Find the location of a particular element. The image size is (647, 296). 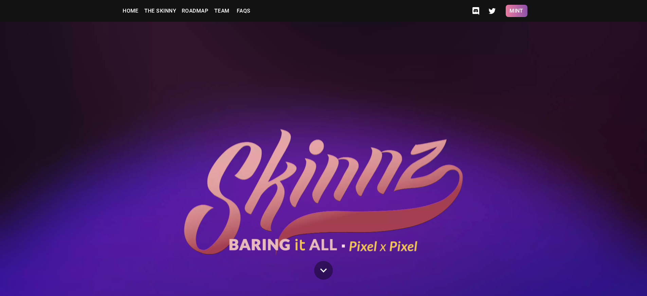

a: Roadmap is located at coordinates (195, 11).